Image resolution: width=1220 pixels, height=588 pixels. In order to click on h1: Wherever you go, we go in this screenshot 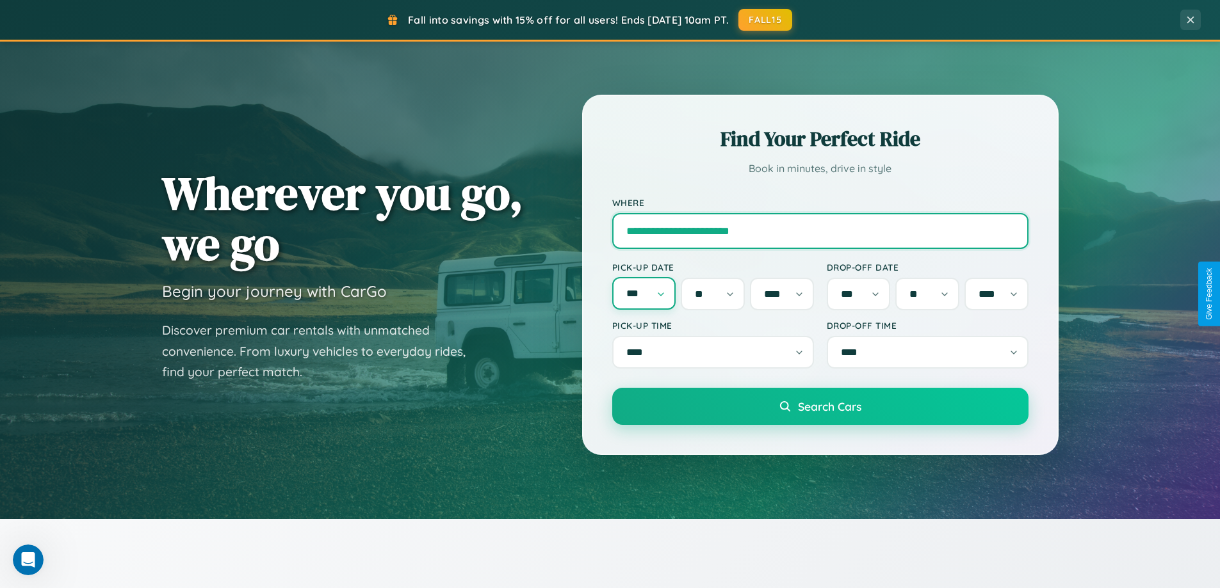, I will do `click(343, 218)`.